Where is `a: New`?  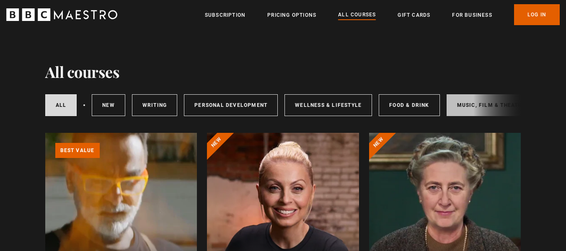
a: New is located at coordinates (108, 105).